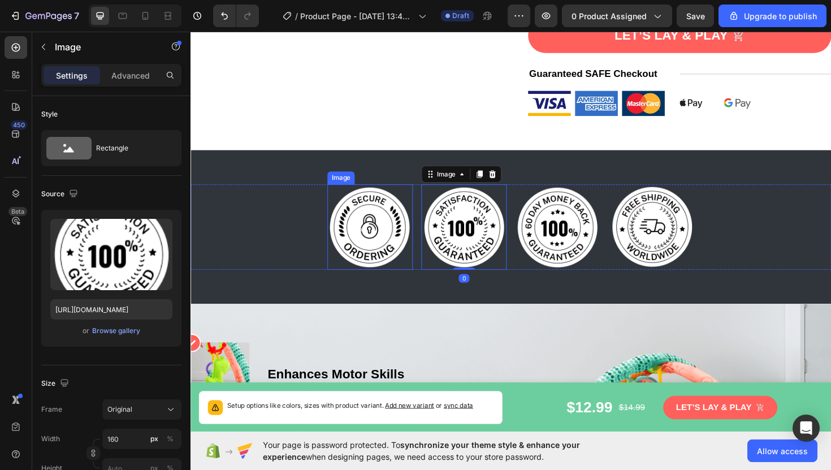 The image size is (831, 470). I want to click on button: px, so click(170, 439).